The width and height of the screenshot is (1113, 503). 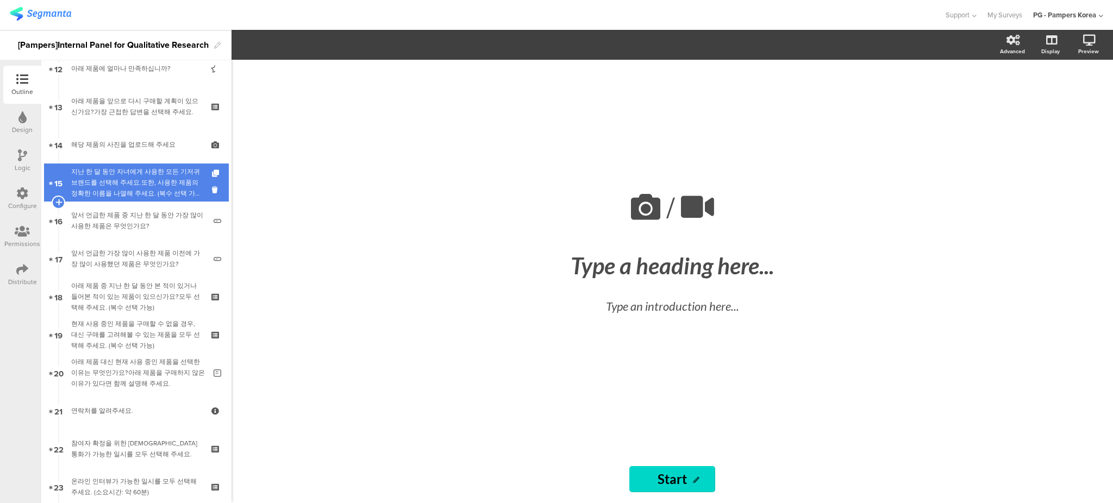 I want to click on div: 현재 사용 중인 제품을 구매할 수 없을 경우,대신 구매를 고려해볼 수 있는 제품을 모두 선택해 주세요. (복수 선택 가능), so click(x=136, y=335).